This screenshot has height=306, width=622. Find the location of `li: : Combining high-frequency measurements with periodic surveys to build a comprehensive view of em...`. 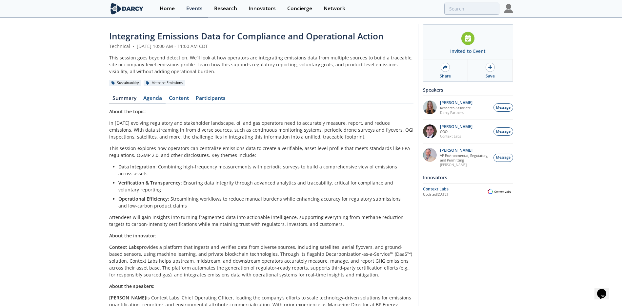

li: : Combining high-frequency measurements with periodic surveys to build a comprehensive view of em... is located at coordinates (264, 170).